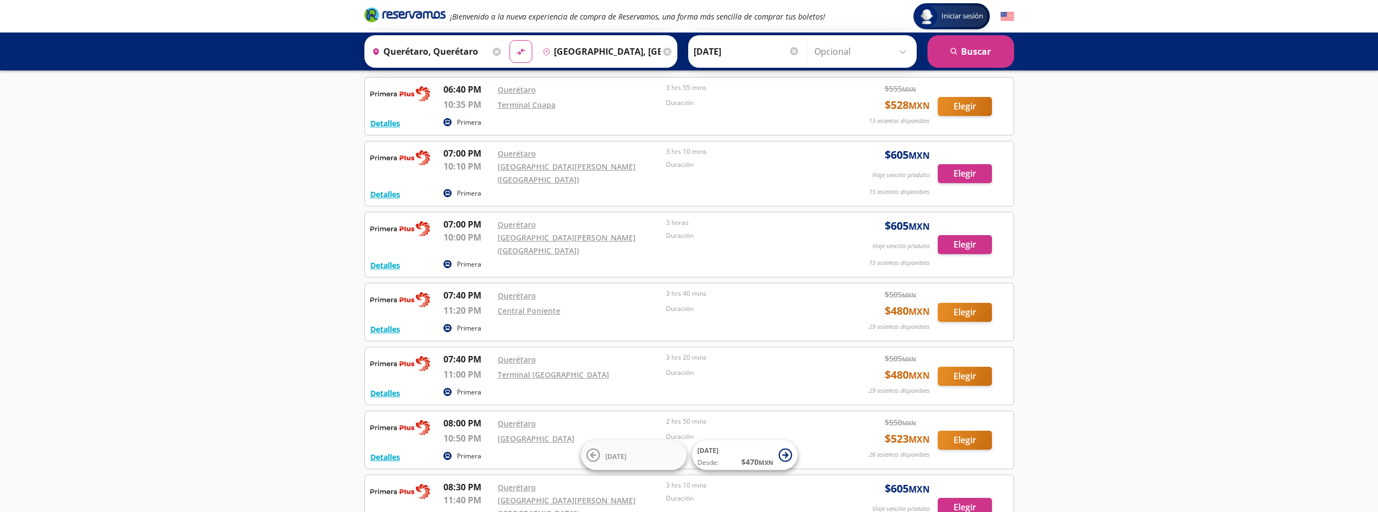 The height and width of the screenshot is (512, 1378). I want to click on input: Buscar Destino, so click(599, 51).